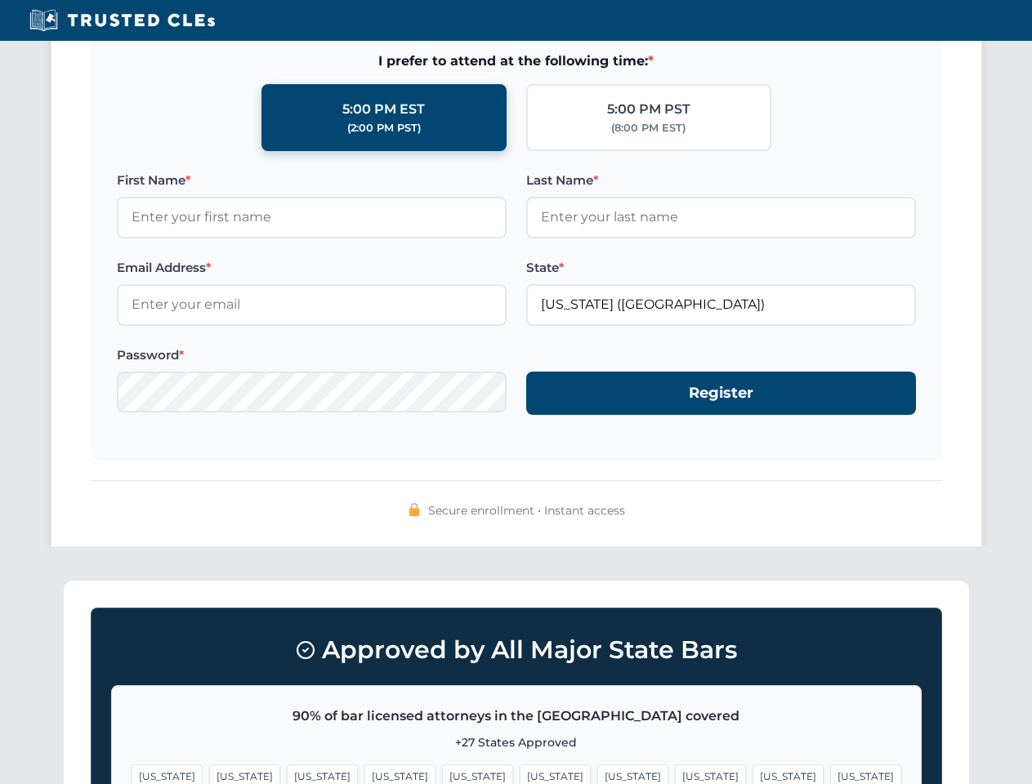 The width and height of the screenshot is (1032, 784). Describe the element at coordinates (384, 128) in the screenshot. I see `div: (2:00 PM PST)` at that location.